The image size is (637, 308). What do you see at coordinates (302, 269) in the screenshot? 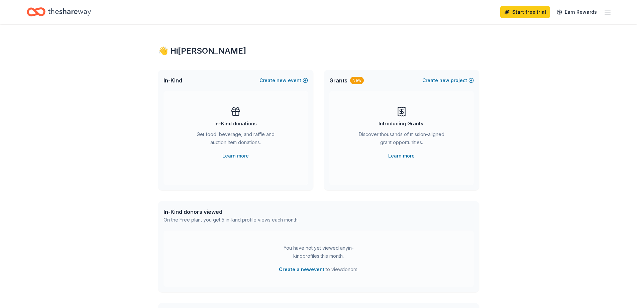
I see `button: Create a newevent` at bounding box center [302, 269].